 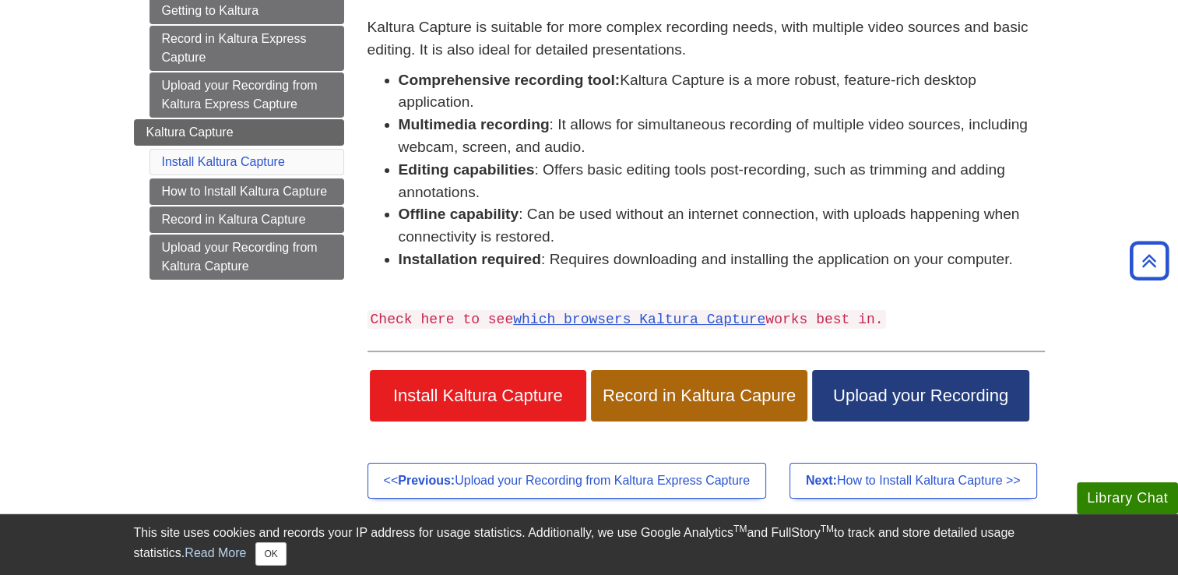 I want to click on a: Kaltura Capture, so click(x=239, y=132).